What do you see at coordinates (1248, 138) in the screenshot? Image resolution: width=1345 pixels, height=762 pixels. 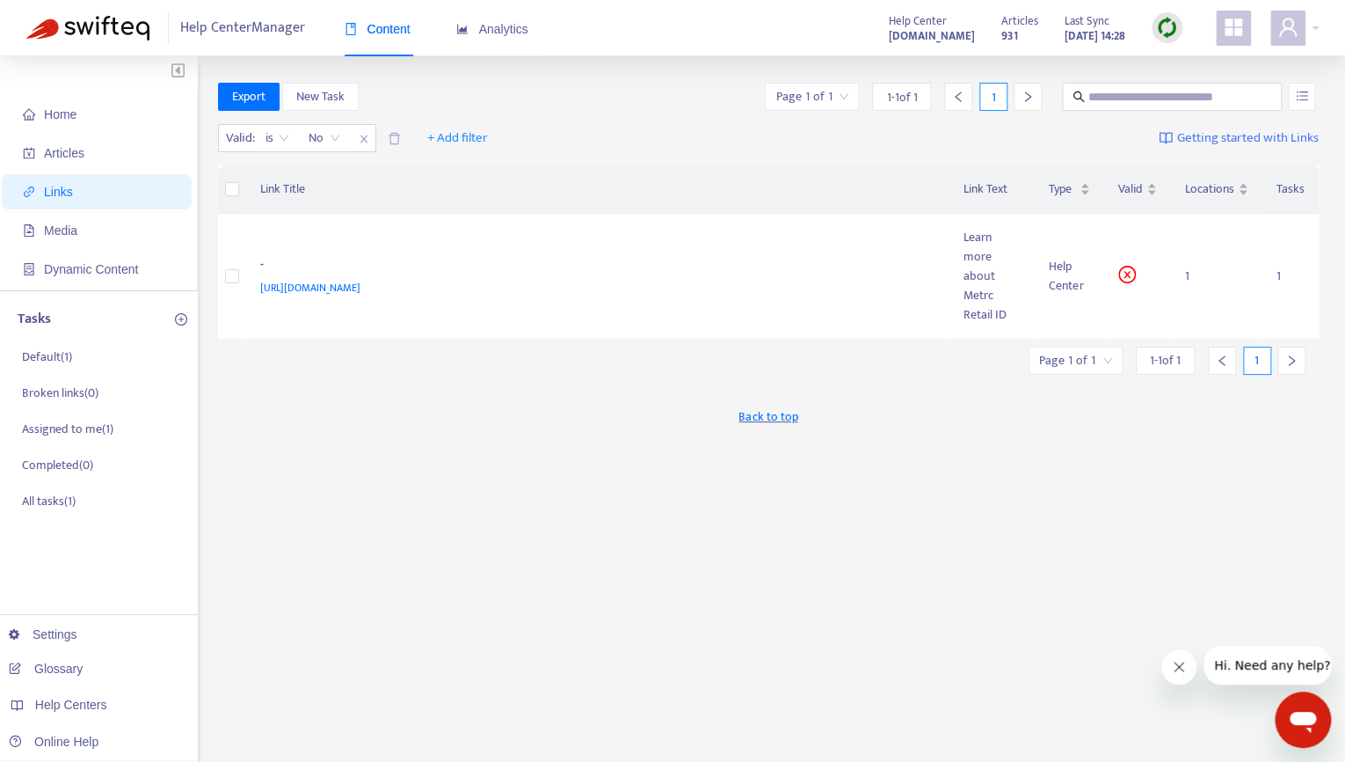 I see `span: Getting started with Links` at bounding box center [1248, 138].